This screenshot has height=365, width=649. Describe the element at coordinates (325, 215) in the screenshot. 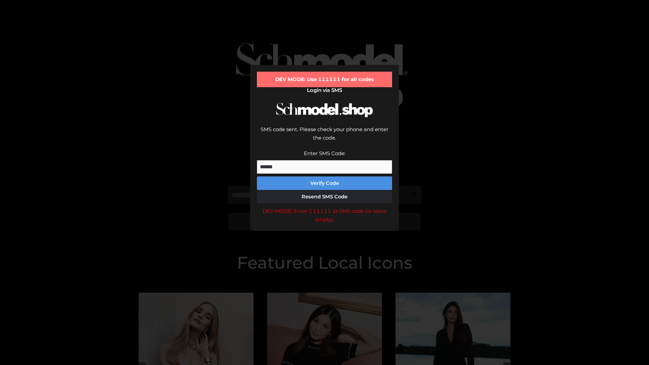

I see `div: DEV MODE: Enter 111111 as SMS code (or leave empty).` at that location.